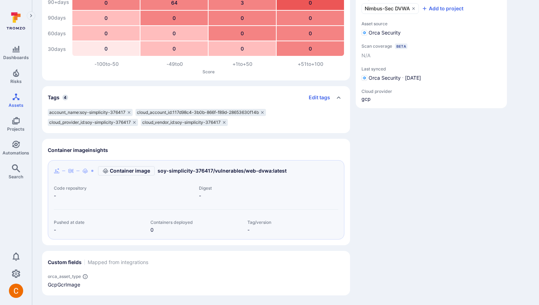 The height and width of the screenshot is (305, 539). I want to click on p: Score, so click(208, 72).